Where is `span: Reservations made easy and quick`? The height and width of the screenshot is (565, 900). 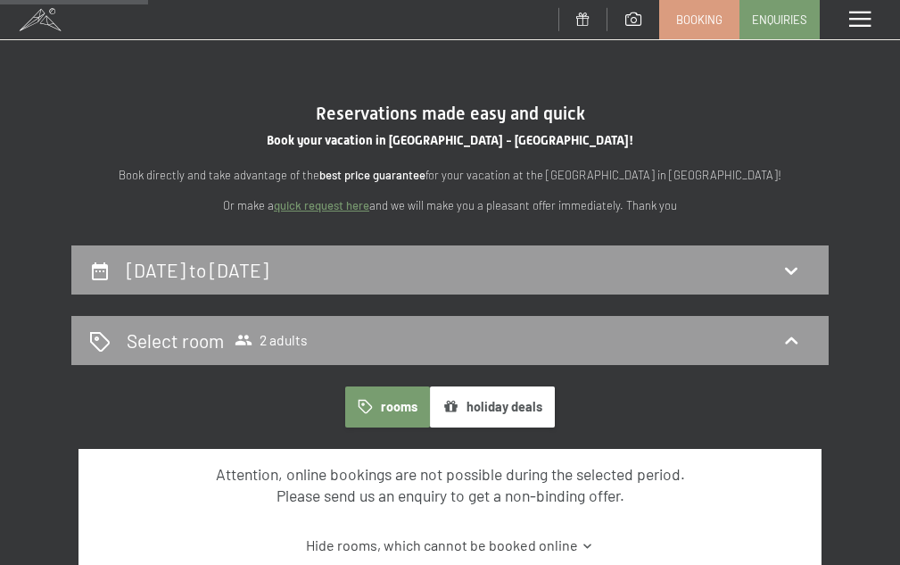 span: Reservations made easy and quick is located at coordinates (450, 113).